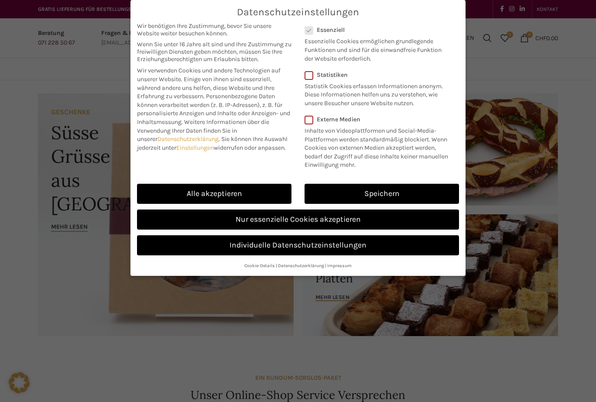 The height and width of the screenshot is (402, 596). Describe the element at coordinates (260, 265) in the screenshot. I see `a: Cookie-Details` at that location.